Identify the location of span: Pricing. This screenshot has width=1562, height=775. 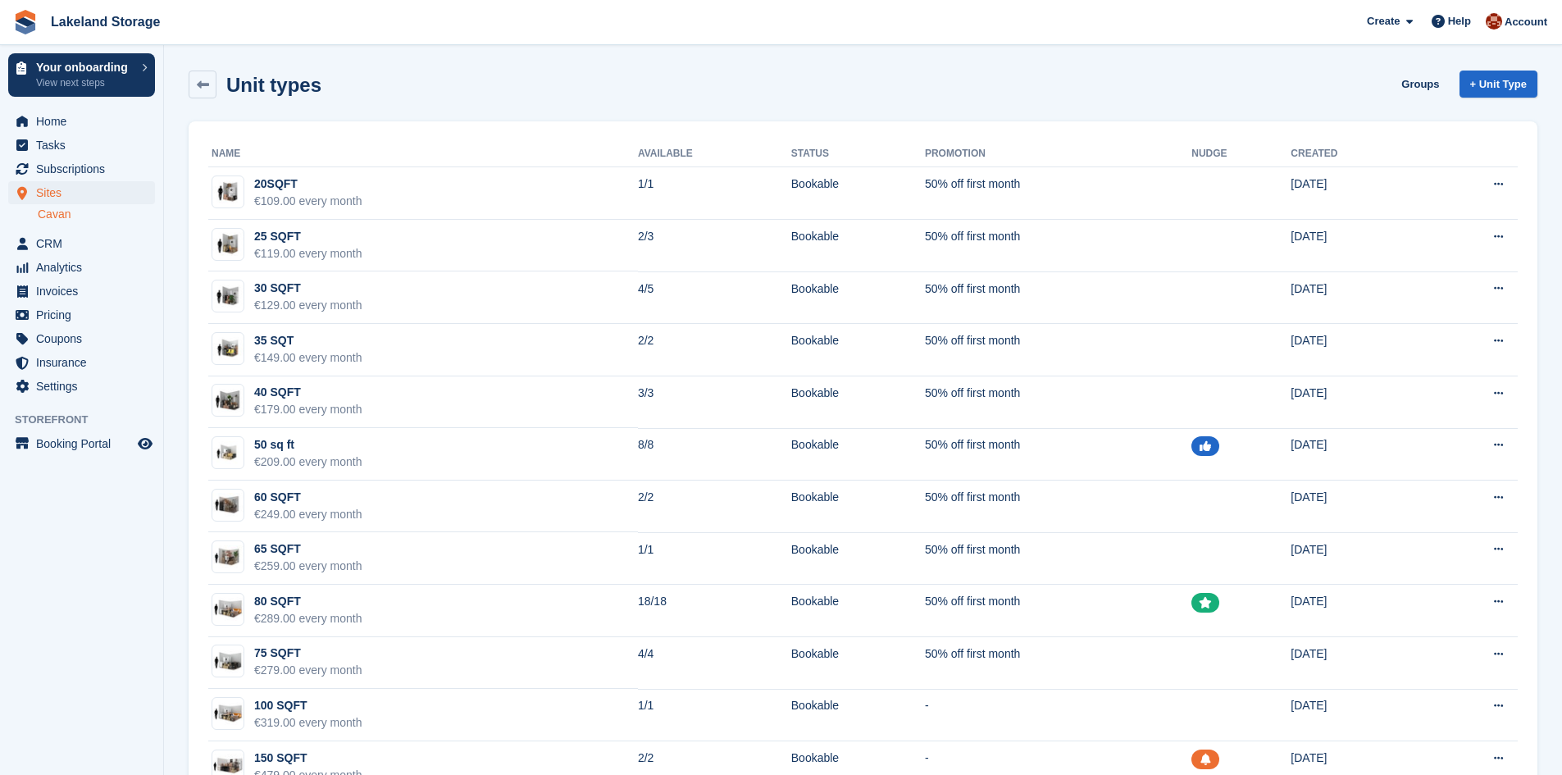
(85, 315).